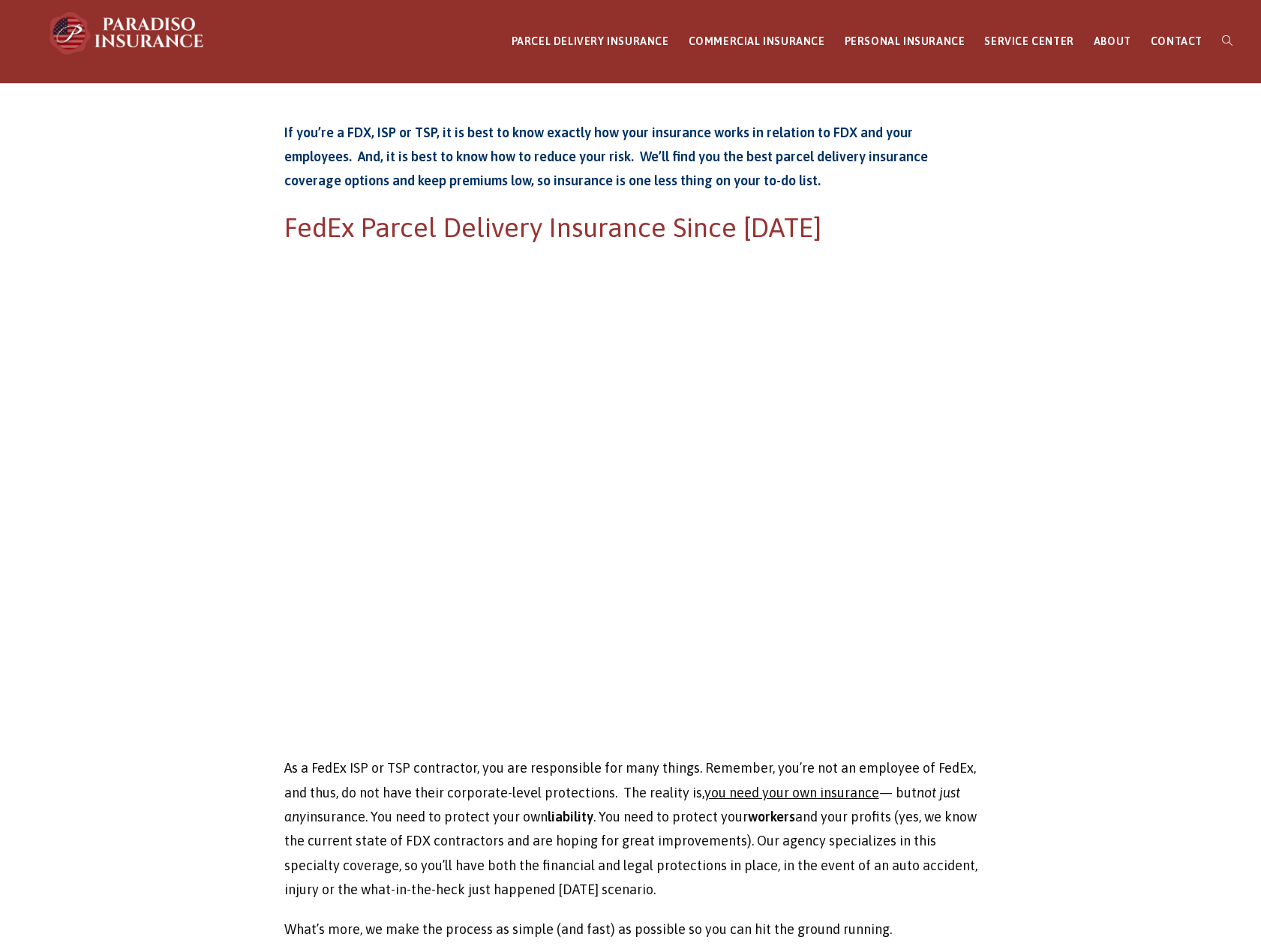  What do you see at coordinates (757, 42) in the screenshot?
I see `span: COMMERCIAL INSURANCE` at bounding box center [757, 42].